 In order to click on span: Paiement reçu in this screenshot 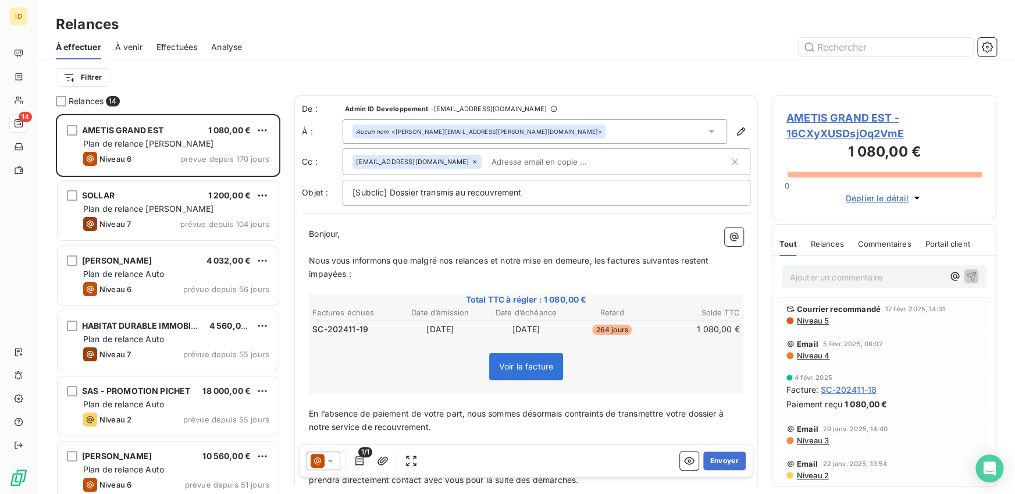, I will do `click(815, 404)`.